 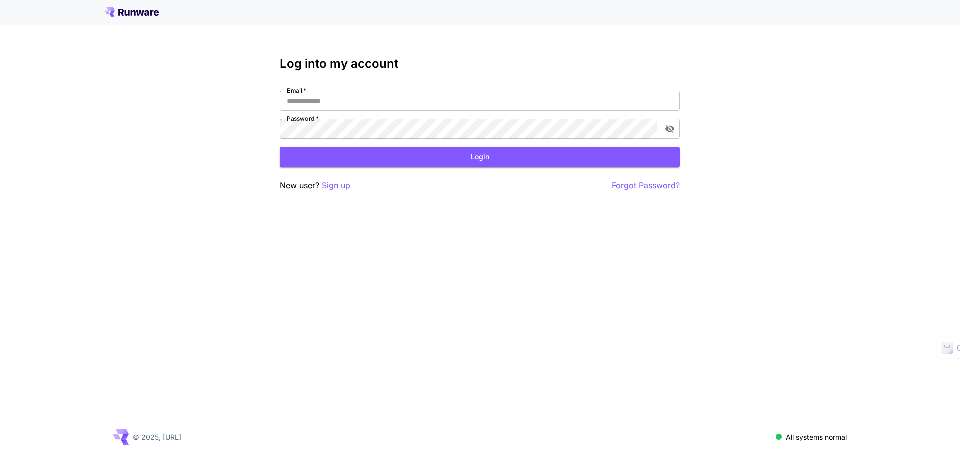 I want to click on p: All systems normal, so click(x=816, y=437).